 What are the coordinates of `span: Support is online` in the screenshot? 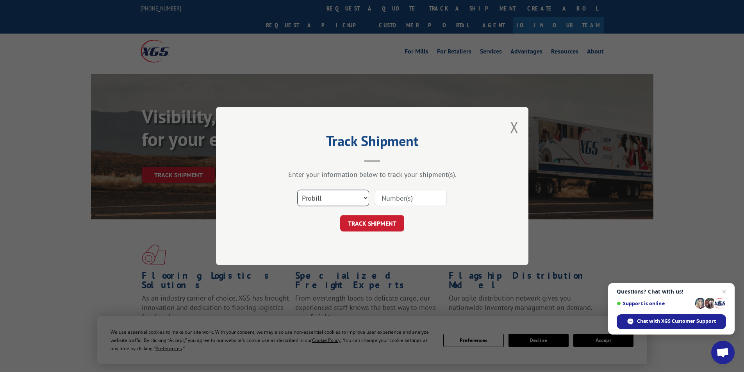 It's located at (654, 304).